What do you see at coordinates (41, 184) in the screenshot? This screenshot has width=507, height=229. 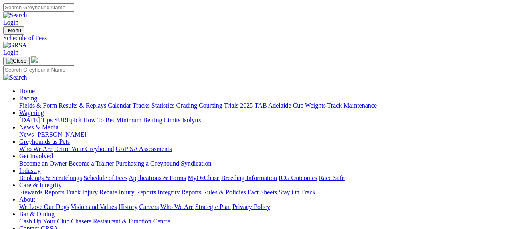 I see `a: Care & Integrity` at bounding box center [41, 184].